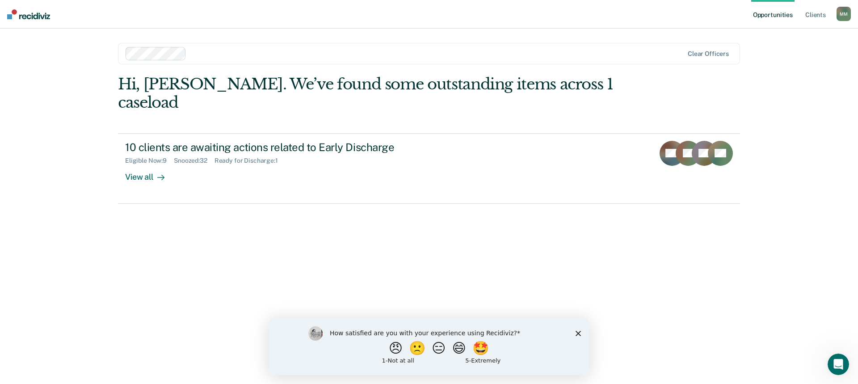  I want to click on div: Ready for Discharge : 1, so click(250, 160).